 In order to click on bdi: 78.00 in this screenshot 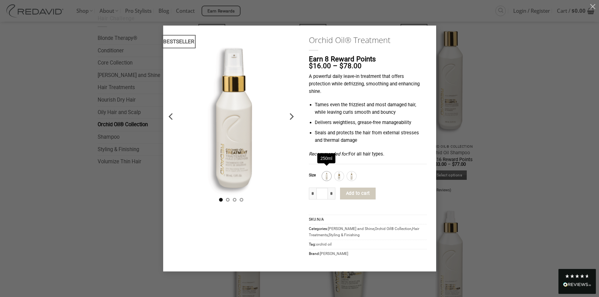, I will do `click(350, 66)`.